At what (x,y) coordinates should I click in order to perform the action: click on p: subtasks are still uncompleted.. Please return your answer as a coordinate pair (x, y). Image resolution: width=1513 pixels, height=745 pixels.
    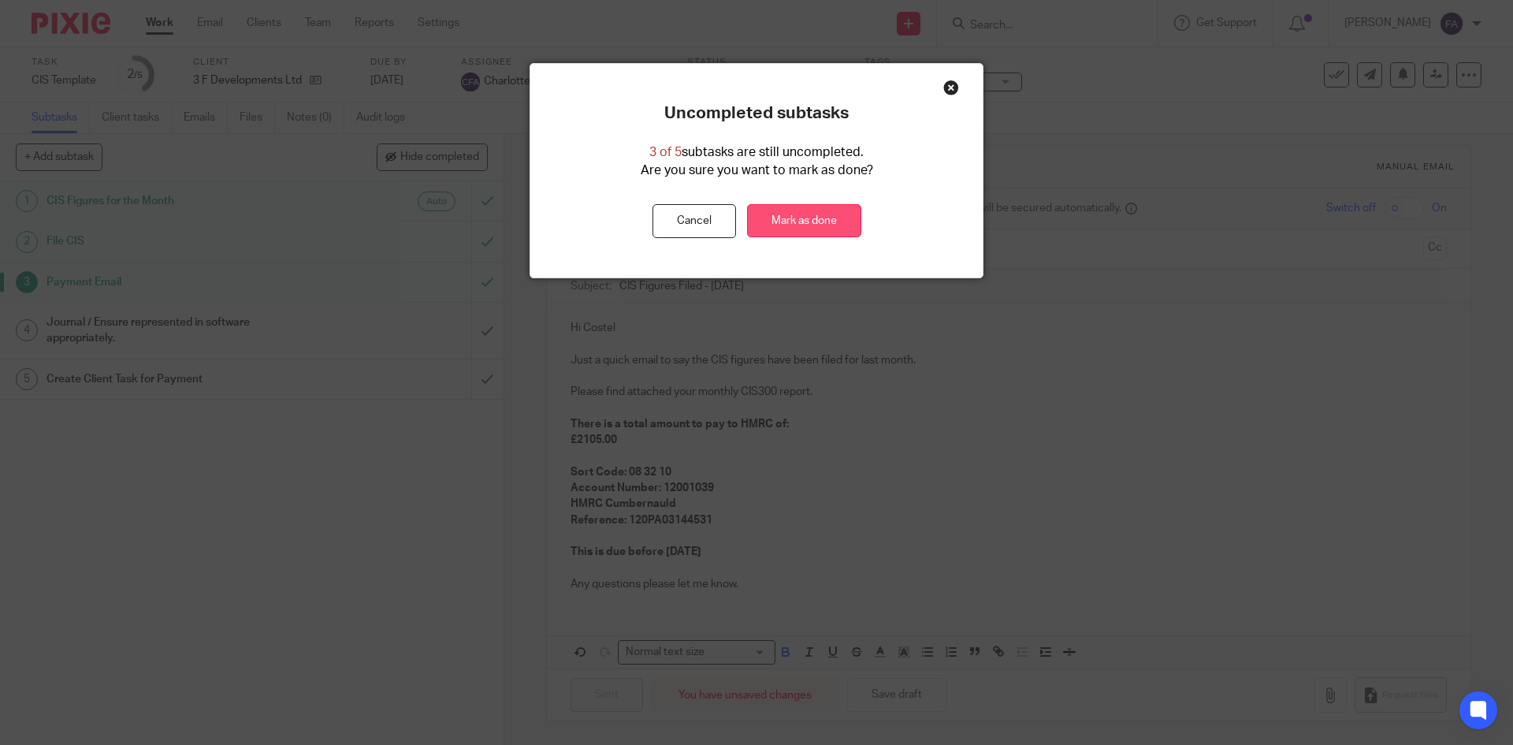
    Looking at the image, I should click on (757, 152).